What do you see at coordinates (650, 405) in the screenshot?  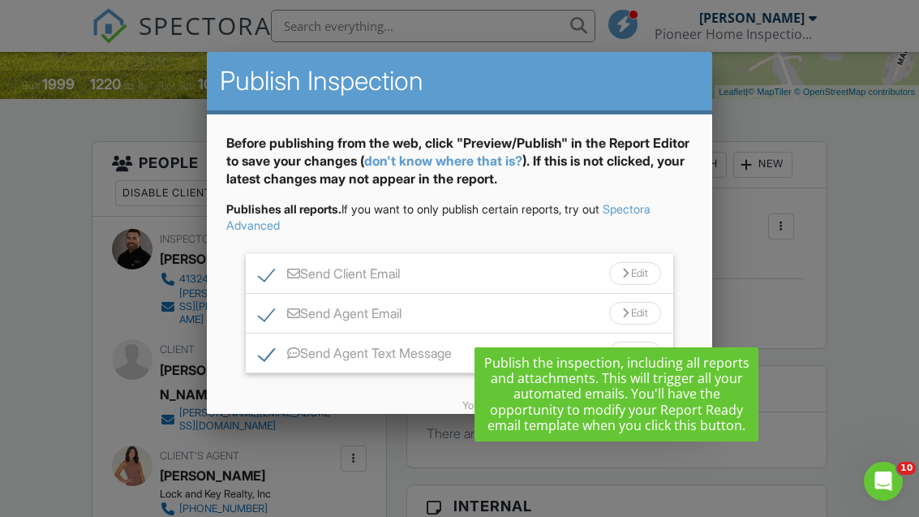 I see `a: Automation` at bounding box center [650, 405].